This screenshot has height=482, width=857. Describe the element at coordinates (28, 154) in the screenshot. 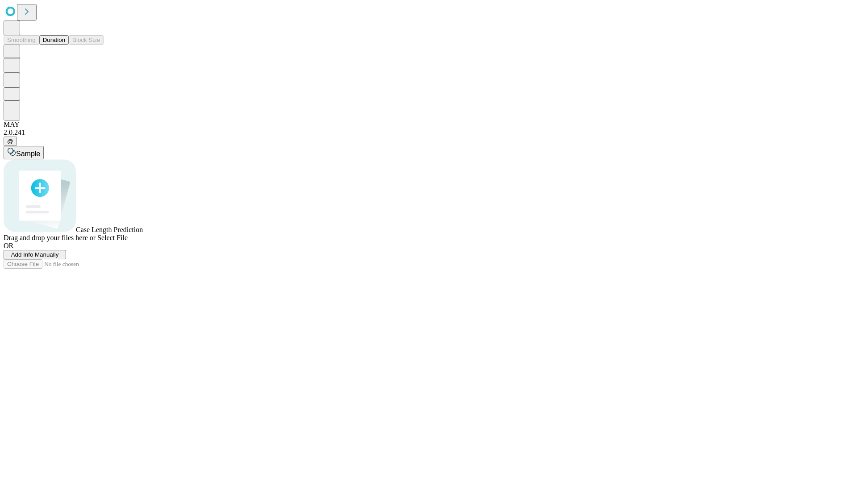

I see `span: Sample` at that location.